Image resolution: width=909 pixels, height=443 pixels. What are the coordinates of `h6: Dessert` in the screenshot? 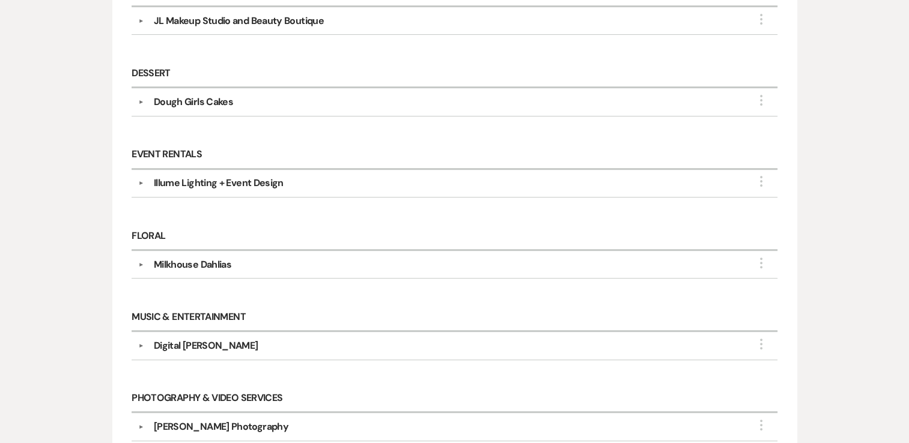 It's located at (454, 74).